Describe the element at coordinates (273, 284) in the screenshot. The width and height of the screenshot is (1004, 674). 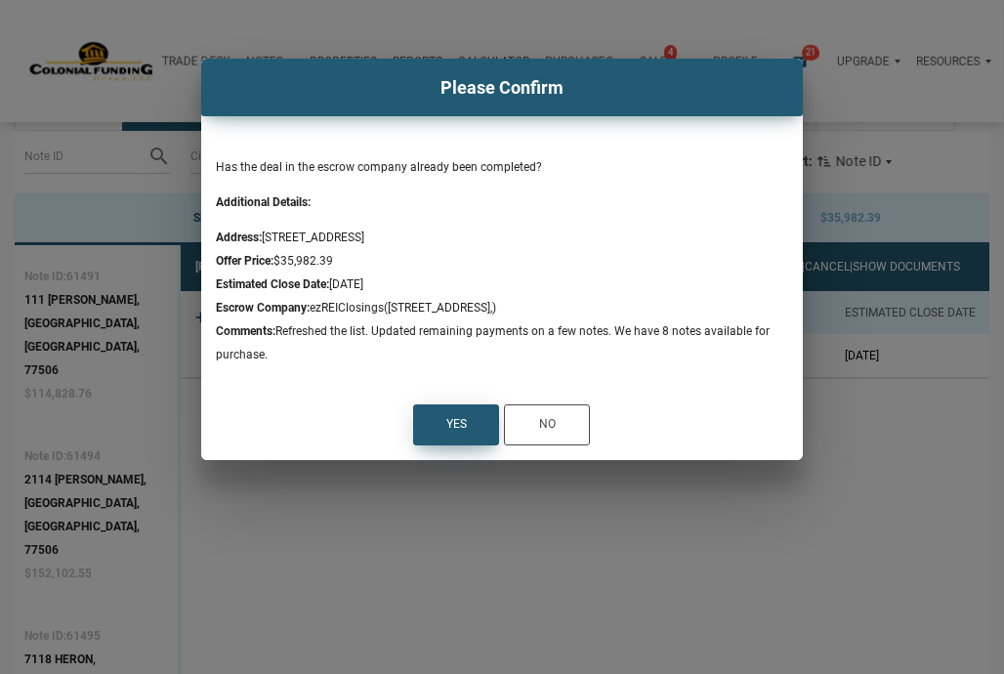
I see `b: Estimated Close Date:` at that location.